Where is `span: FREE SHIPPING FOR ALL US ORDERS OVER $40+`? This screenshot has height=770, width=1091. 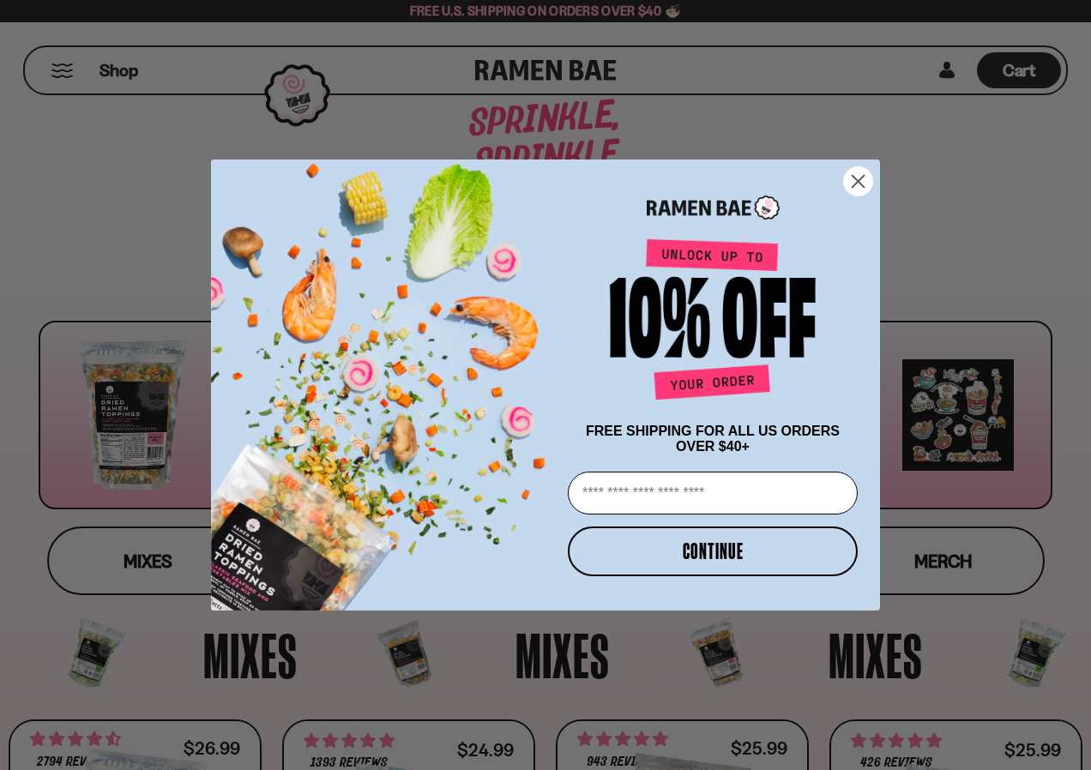 span: FREE SHIPPING FOR ALL US ORDERS OVER $40+ is located at coordinates (712, 438).